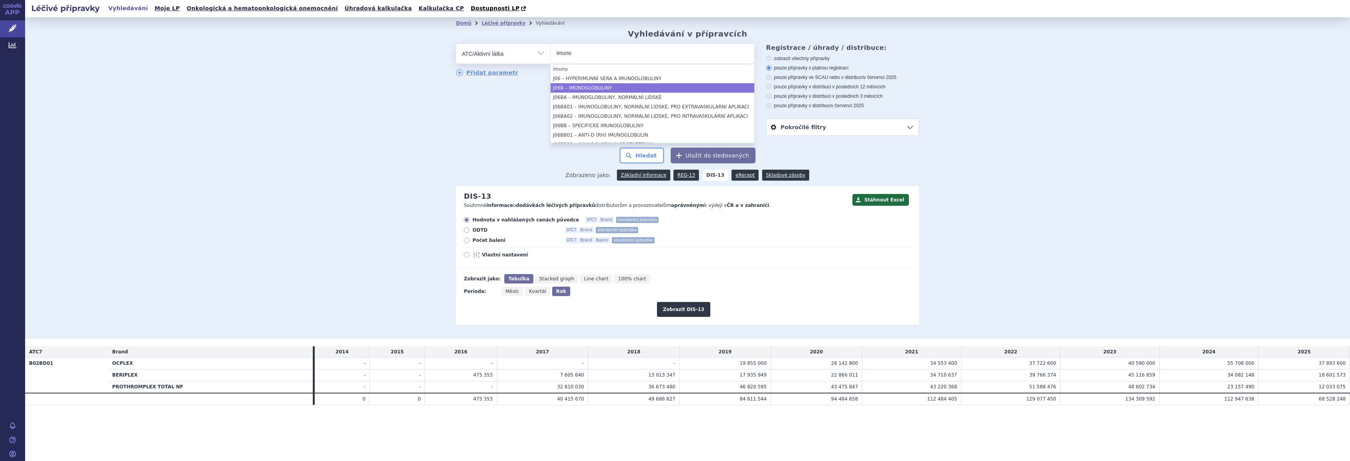  What do you see at coordinates (1304, 352) in the screenshot?
I see `td: 2025` at bounding box center [1304, 352].